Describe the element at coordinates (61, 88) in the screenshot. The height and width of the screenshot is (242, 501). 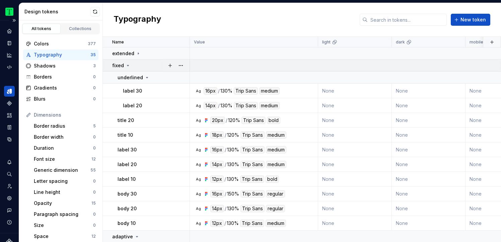
I see `a: Gradients0` at that location.